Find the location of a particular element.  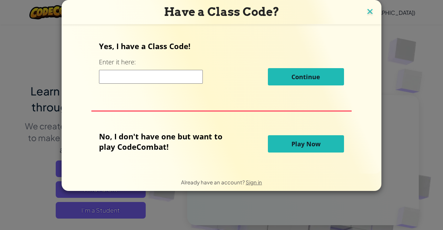

span: Play Now is located at coordinates (306, 144).